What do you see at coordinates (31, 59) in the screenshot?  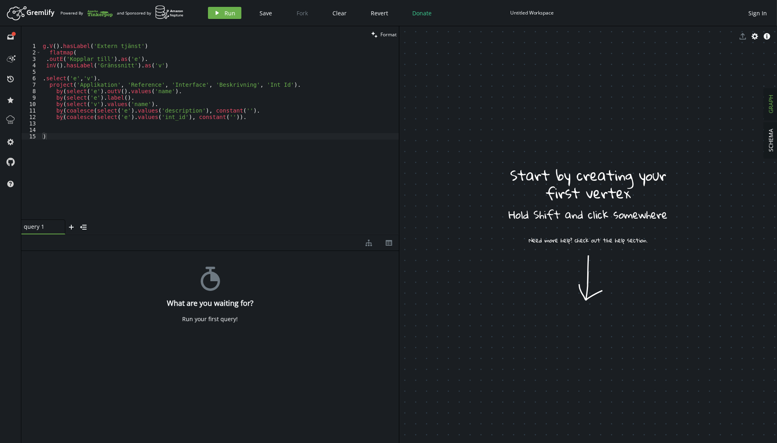 I see `div: 3` at bounding box center [31, 59].